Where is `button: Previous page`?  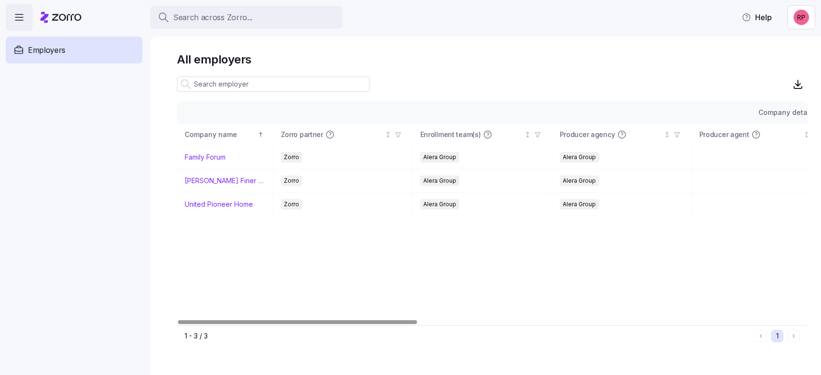
button: Previous page is located at coordinates (761, 336).